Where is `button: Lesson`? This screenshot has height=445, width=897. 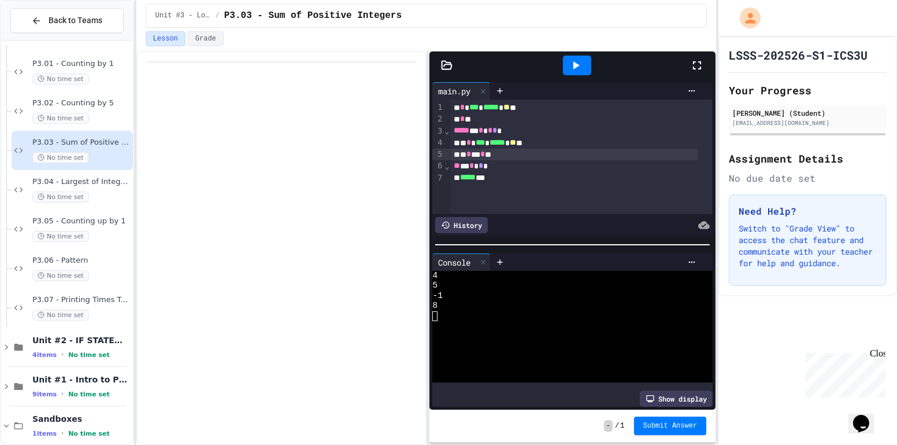
button: Lesson is located at coordinates (165, 39).